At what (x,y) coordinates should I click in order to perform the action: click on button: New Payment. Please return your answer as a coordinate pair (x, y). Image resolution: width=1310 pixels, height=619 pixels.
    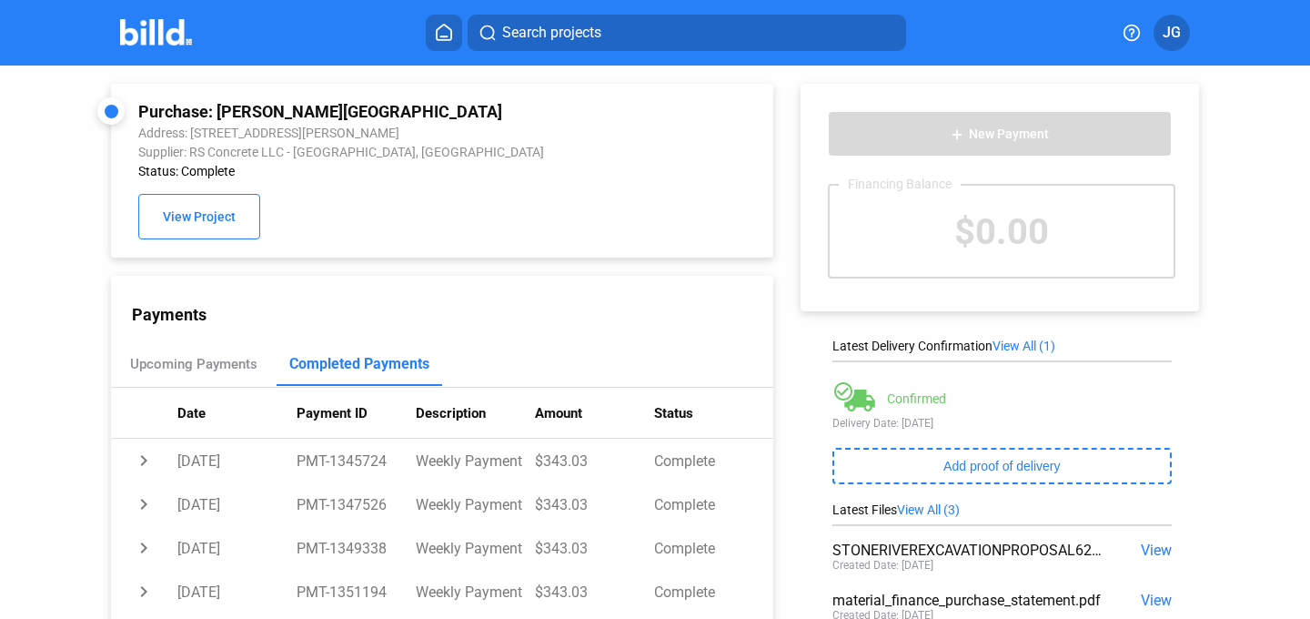
    Looking at the image, I should click on (1000, 134).